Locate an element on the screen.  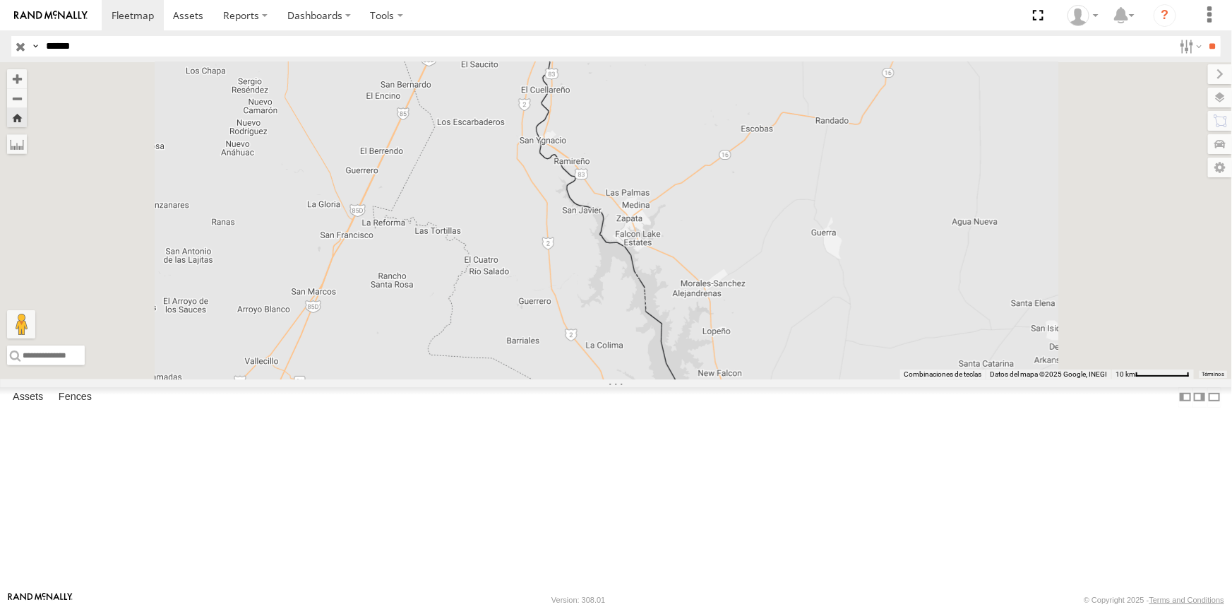
button: Zoom Home is located at coordinates (17, 117).